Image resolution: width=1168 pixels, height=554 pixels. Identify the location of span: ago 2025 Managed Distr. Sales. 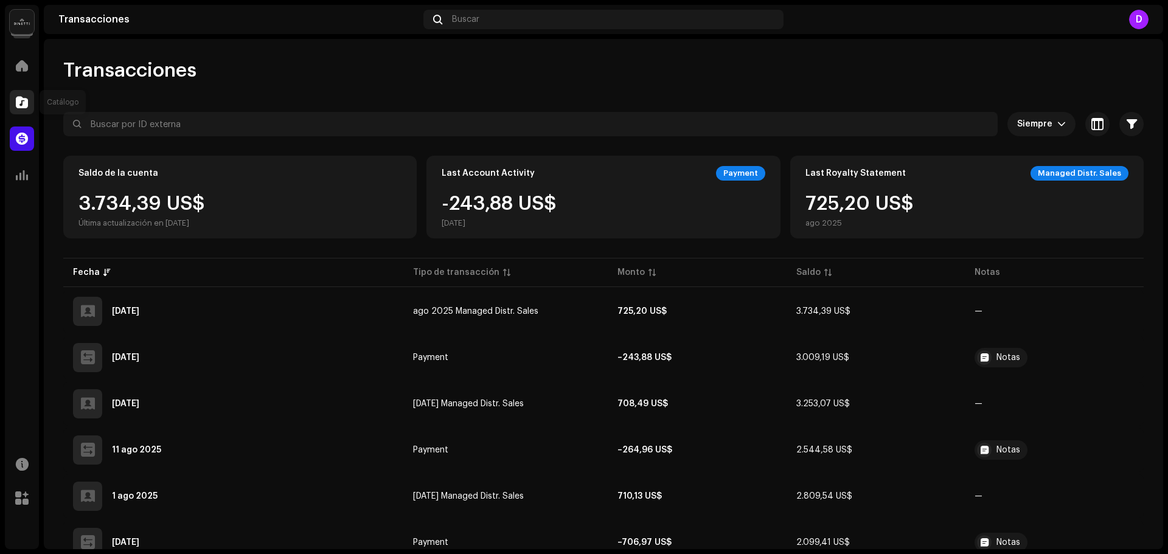
(476, 311).